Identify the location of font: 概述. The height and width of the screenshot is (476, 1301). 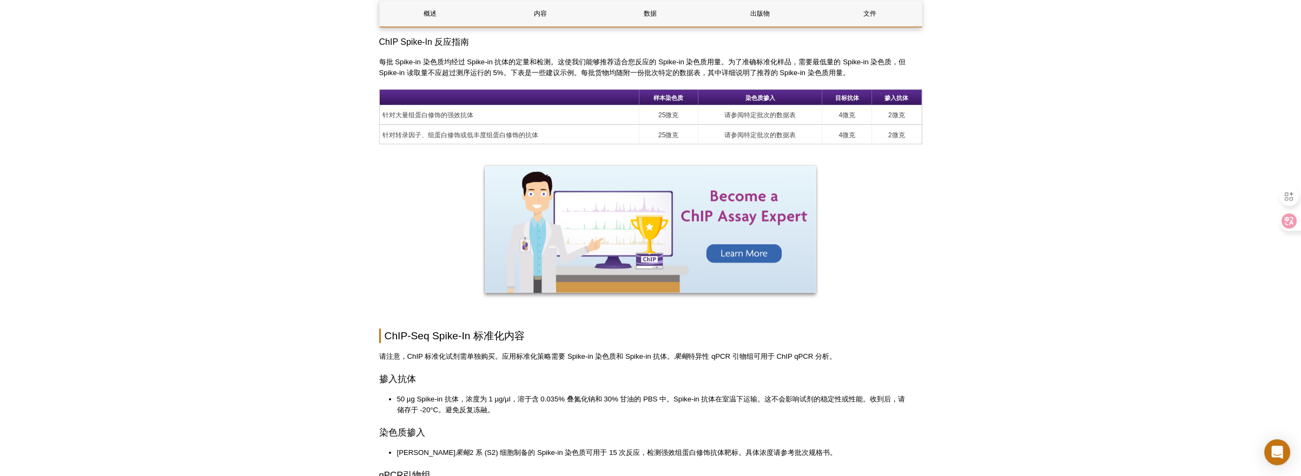
(430, 14).